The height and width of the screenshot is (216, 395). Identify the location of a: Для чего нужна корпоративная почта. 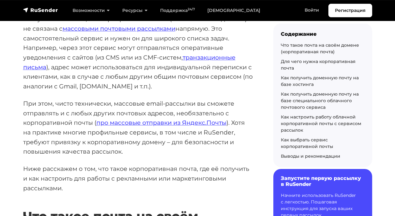
(318, 64).